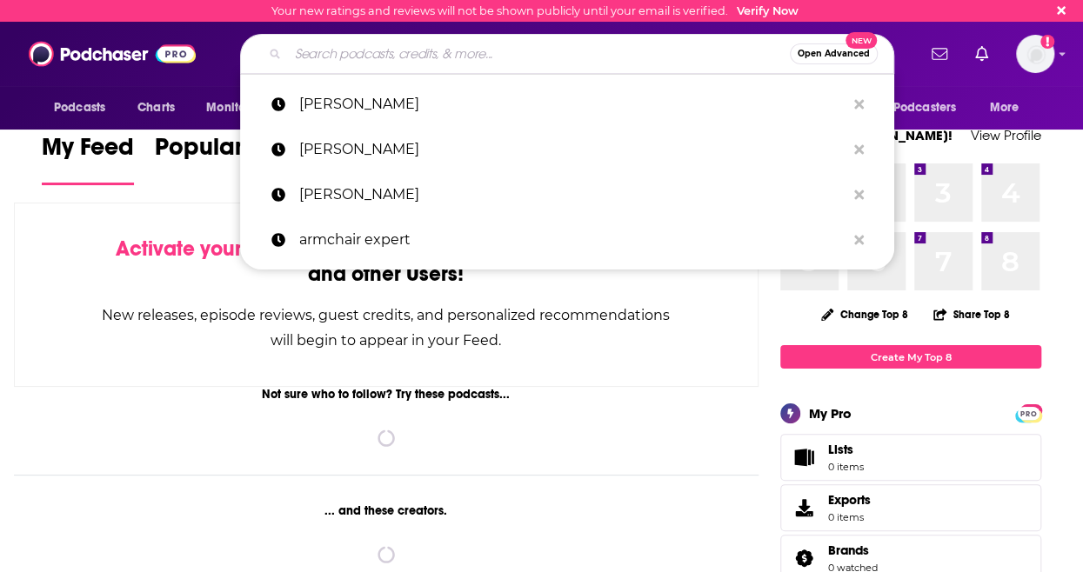 The width and height of the screenshot is (1083, 572). What do you see at coordinates (864, 314) in the screenshot?
I see `button: Change Top 8` at bounding box center [864, 314].